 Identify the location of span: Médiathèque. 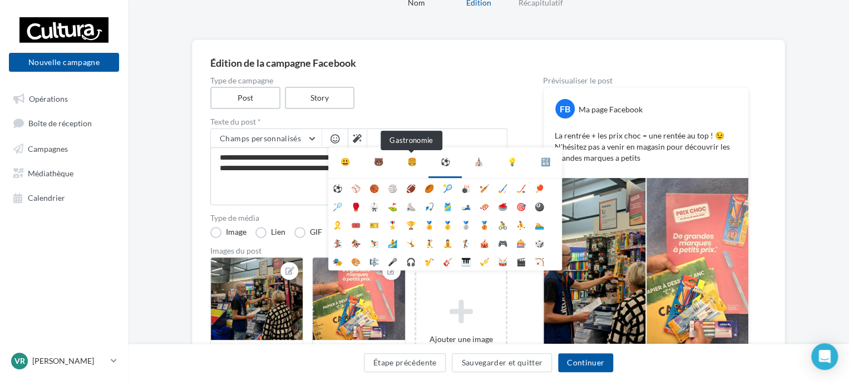
(51, 172).